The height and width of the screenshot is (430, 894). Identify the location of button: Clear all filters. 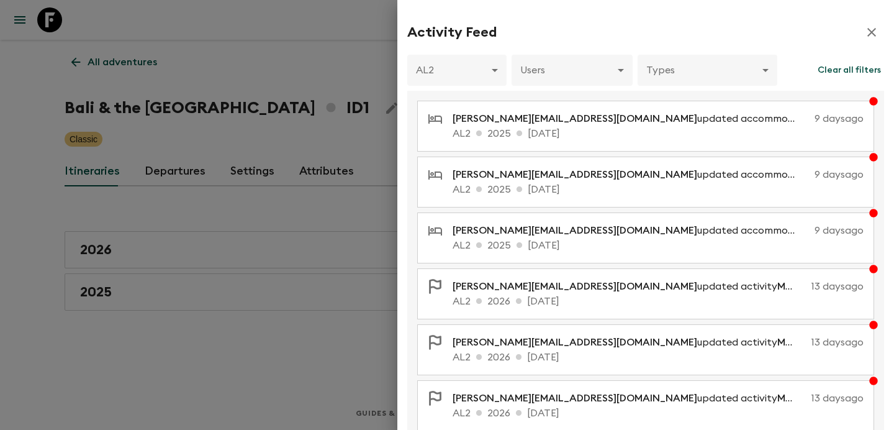
(849, 70).